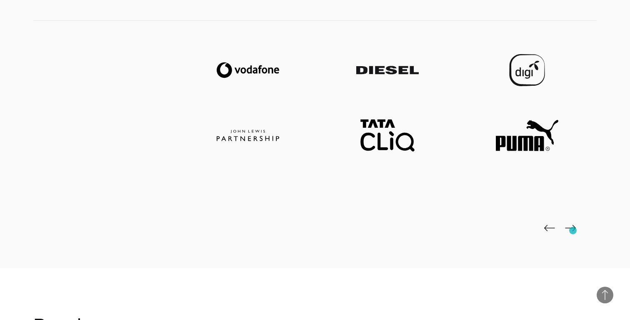 This screenshot has width=630, height=320. Describe the element at coordinates (387, 70) in the screenshot. I see `img: Diesel` at that location.